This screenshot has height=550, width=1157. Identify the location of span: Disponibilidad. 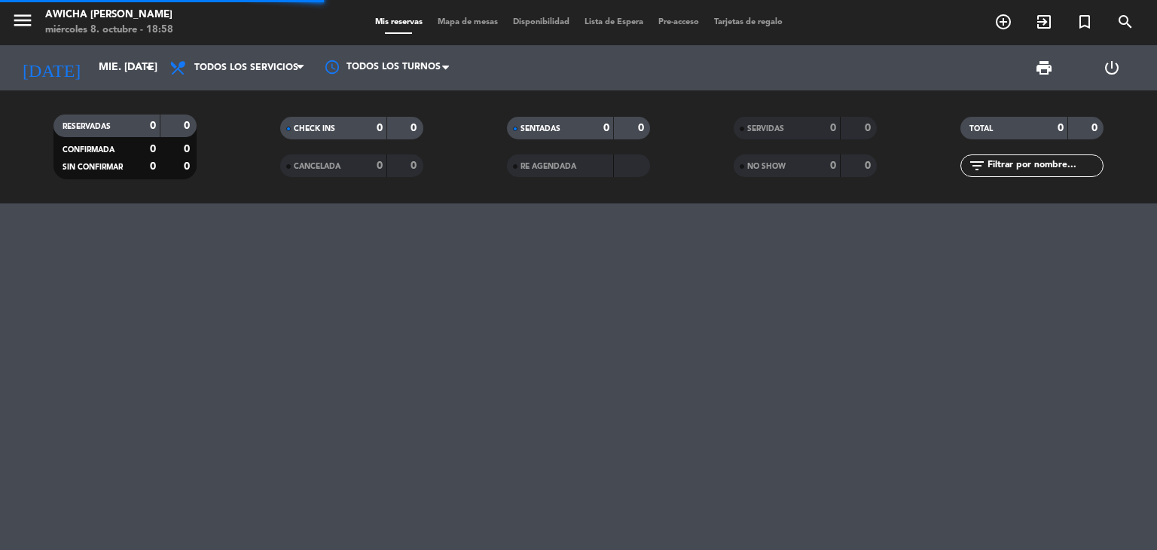
(541, 22).